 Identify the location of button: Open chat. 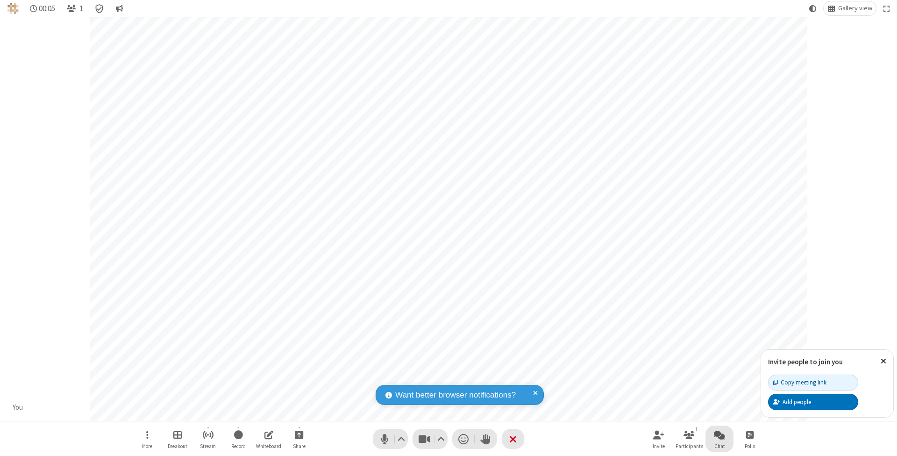
(720, 438).